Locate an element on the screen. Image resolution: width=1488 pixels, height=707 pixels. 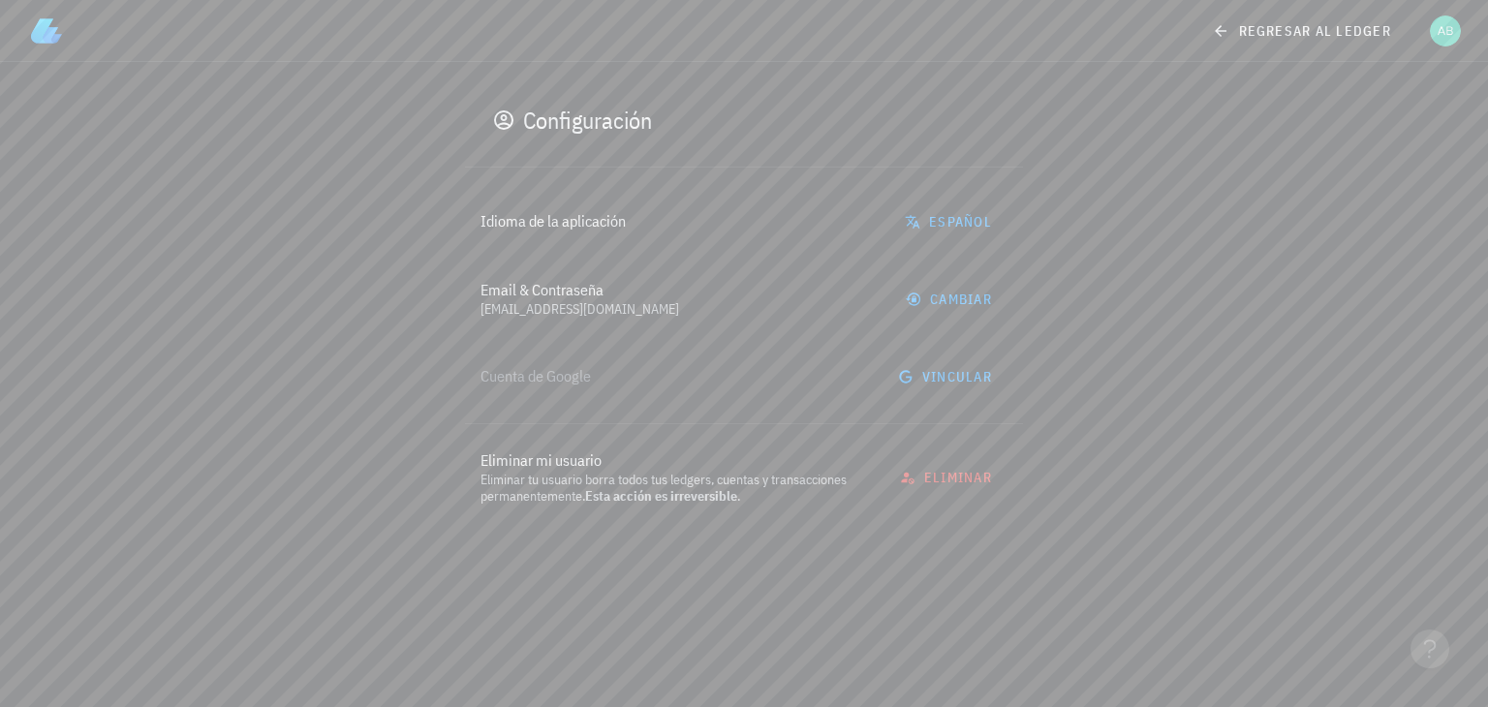
span: regresar al ledger is located at coordinates (1303, 31).